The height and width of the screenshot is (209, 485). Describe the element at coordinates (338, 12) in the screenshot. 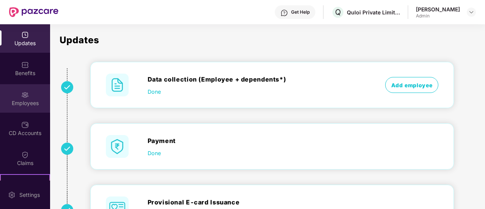

I see `span: Q` at that location.